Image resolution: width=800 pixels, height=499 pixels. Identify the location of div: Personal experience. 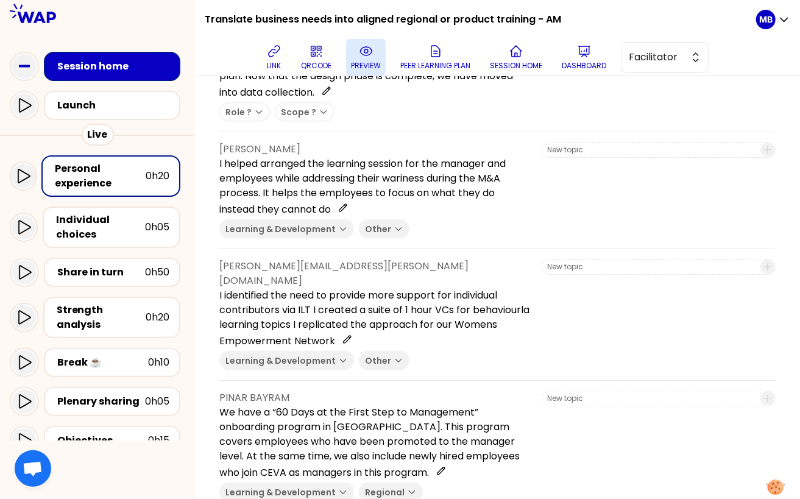
(100, 176).